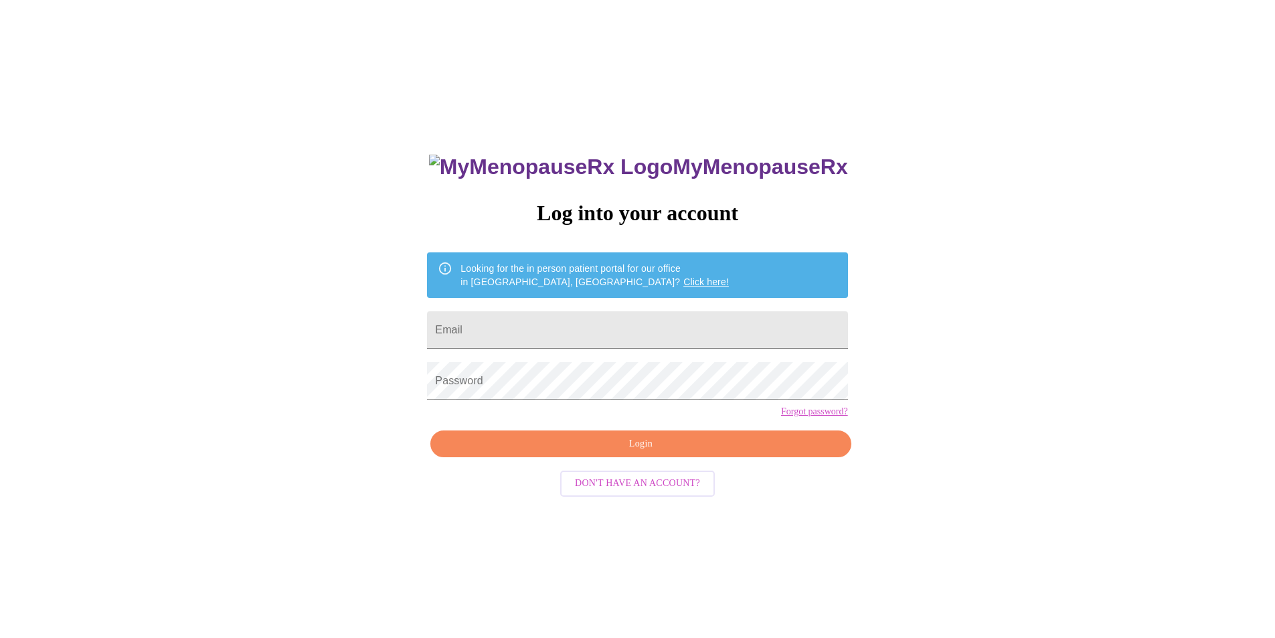 This screenshot has width=1275, height=638. I want to click on h3: MyMenopauseRx, so click(638, 167).